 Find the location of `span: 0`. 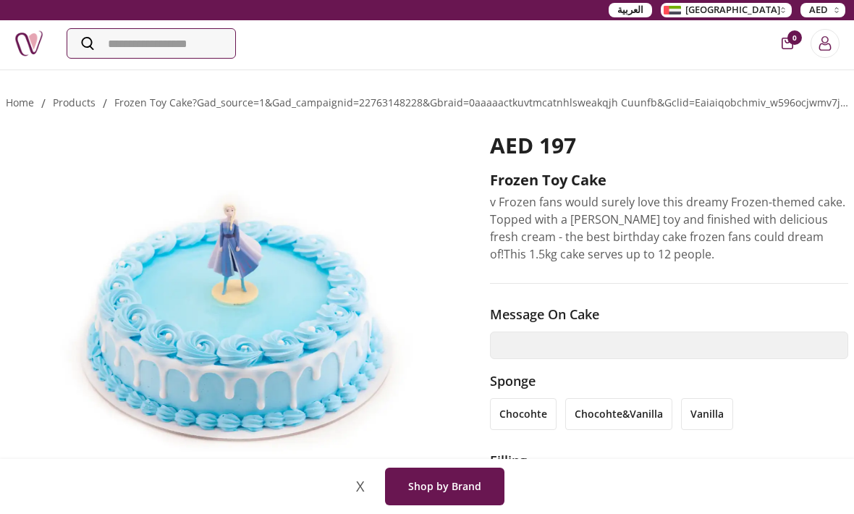

span: 0 is located at coordinates (794, 38).